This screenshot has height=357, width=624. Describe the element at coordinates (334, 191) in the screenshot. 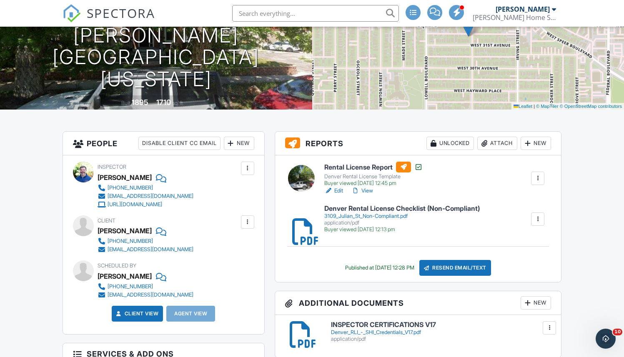

I see `a: Edit` at that location.